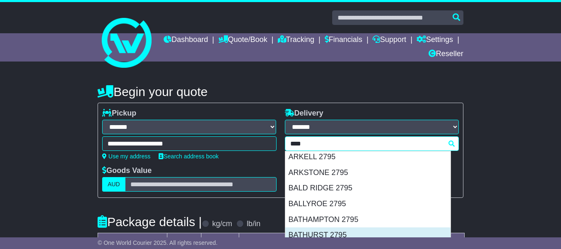  I want to click on a: Use my address, so click(126, 156).